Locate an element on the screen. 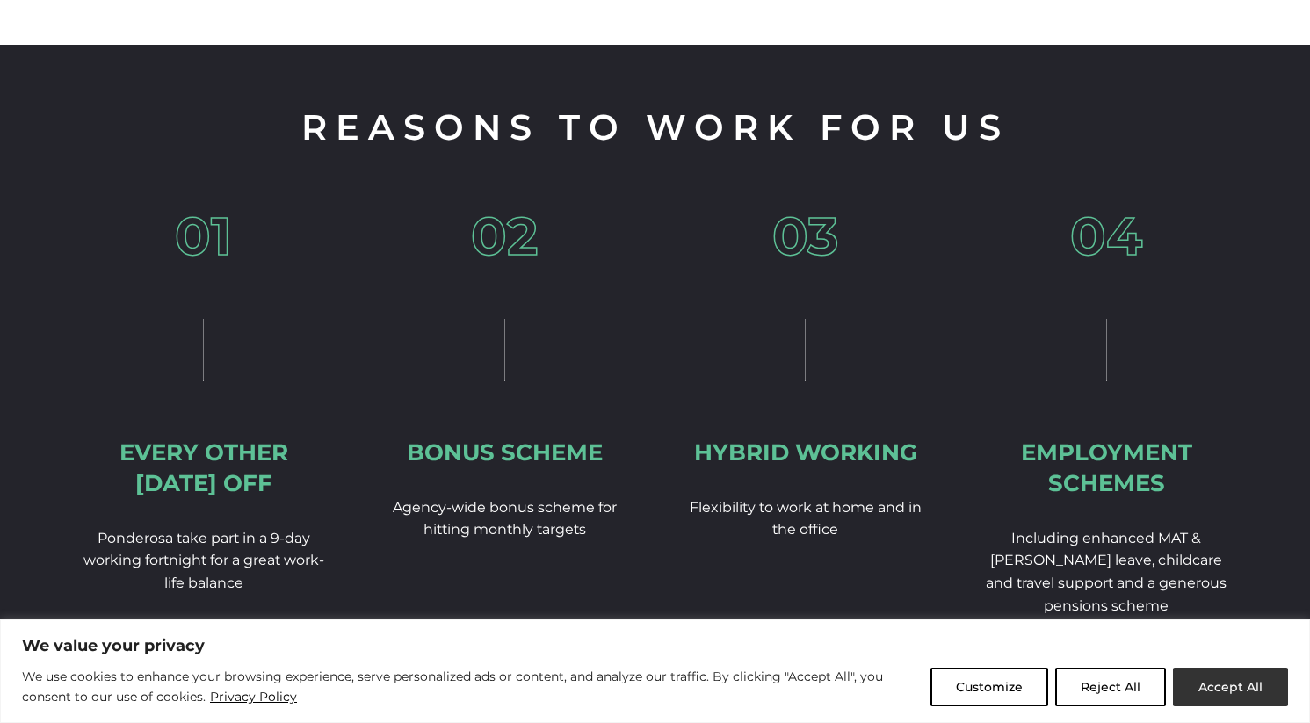 This screenshot has width=1310, height=723. h3: 03 is located at coordinates (805, 236).